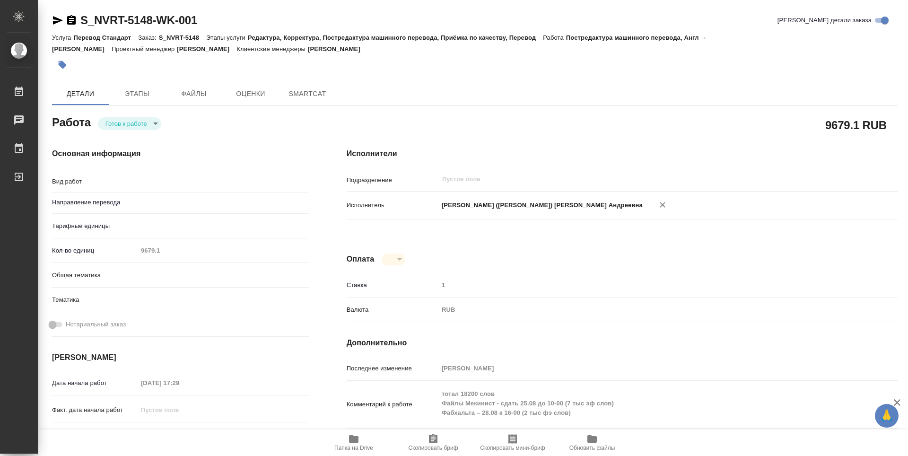 The image size is (908, 456). What do you see at coordinates (71, 20) in the screenshot?
I see `button: Скопировать ссылку` at bounding box center [71, 20].